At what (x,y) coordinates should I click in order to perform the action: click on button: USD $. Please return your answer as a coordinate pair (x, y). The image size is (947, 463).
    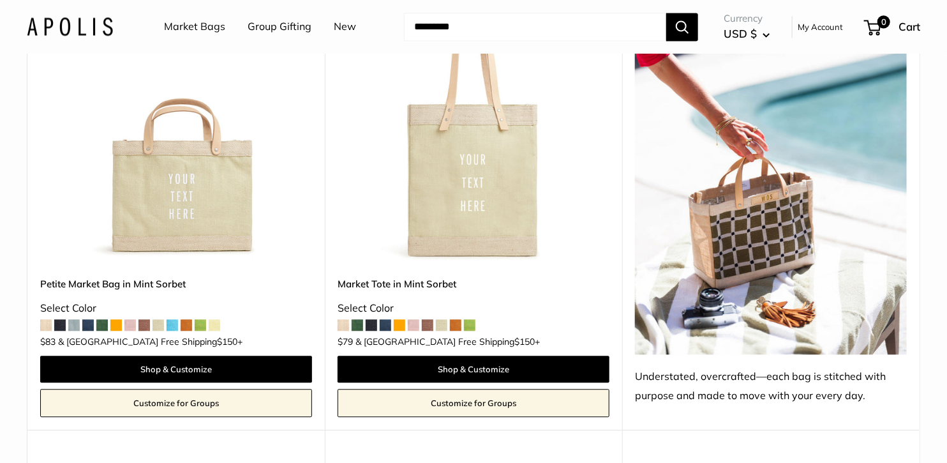
    Looking at the image, I should click on (747, 34).